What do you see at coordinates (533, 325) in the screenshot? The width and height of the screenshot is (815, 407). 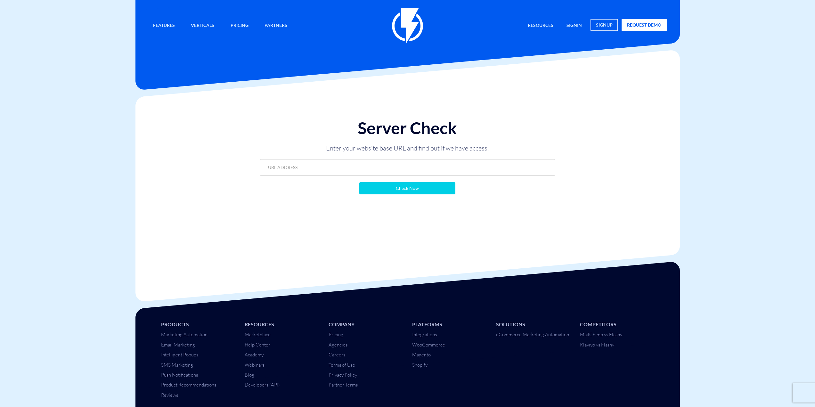 I see `li: Solutions` at bounding box center [533, 325].